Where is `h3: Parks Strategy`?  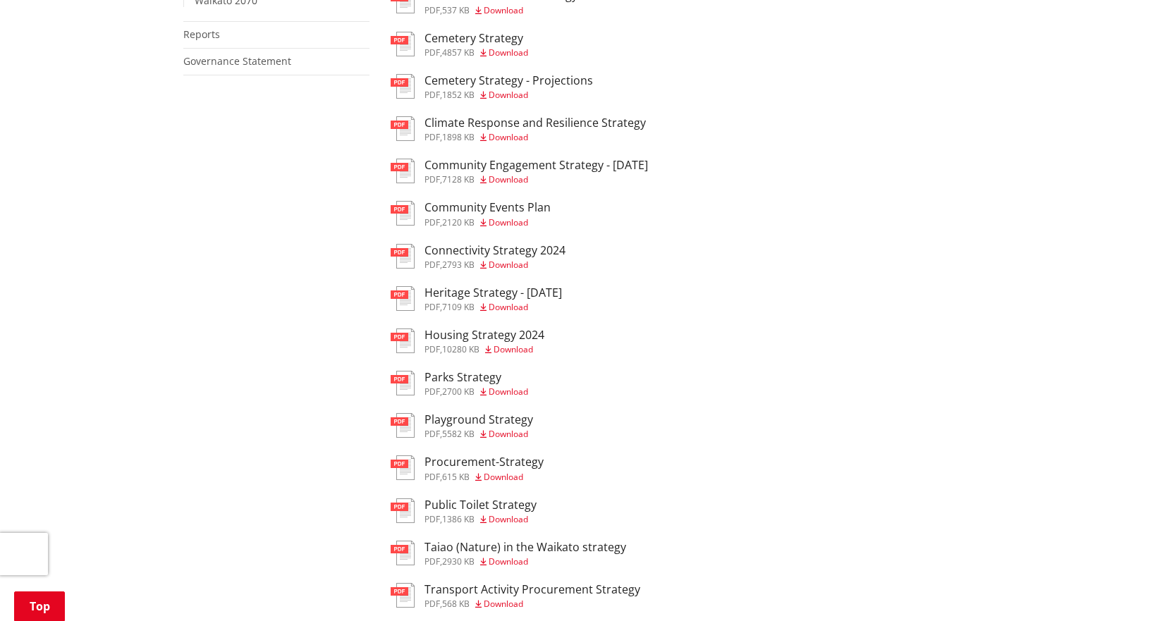 h3: Parks Strategy is located at coordinates (476, 377).